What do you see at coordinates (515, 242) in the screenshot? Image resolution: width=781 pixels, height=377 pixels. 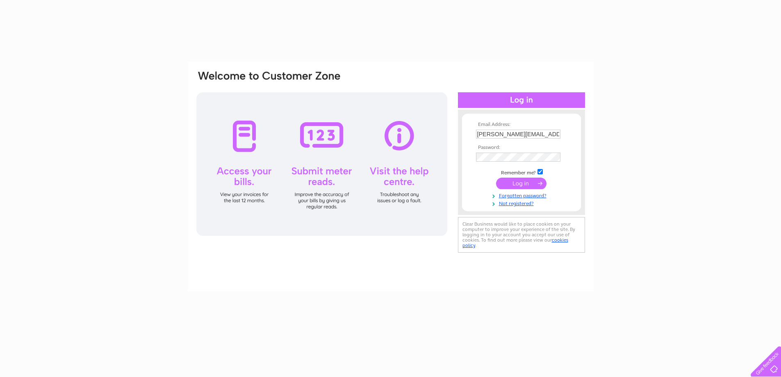 I see `a: cookies policy` at bounding box center [515, 242].